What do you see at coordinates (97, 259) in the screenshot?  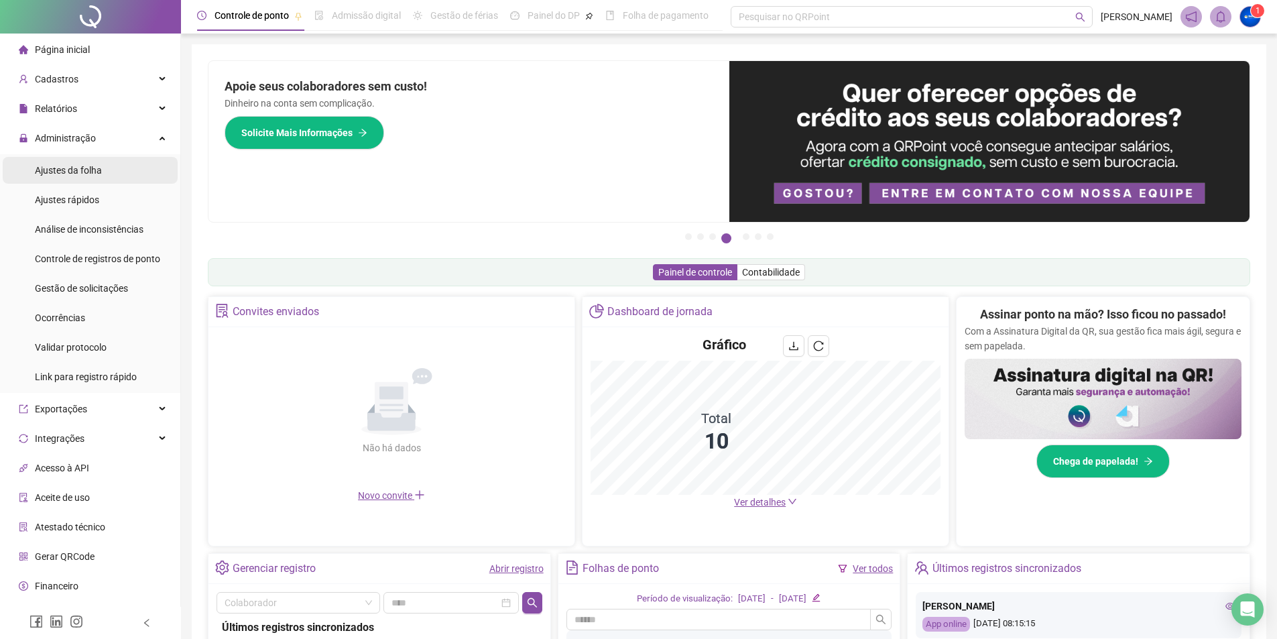 I see `span: Controle de registros de ponto` at bounding box center [97, 259].